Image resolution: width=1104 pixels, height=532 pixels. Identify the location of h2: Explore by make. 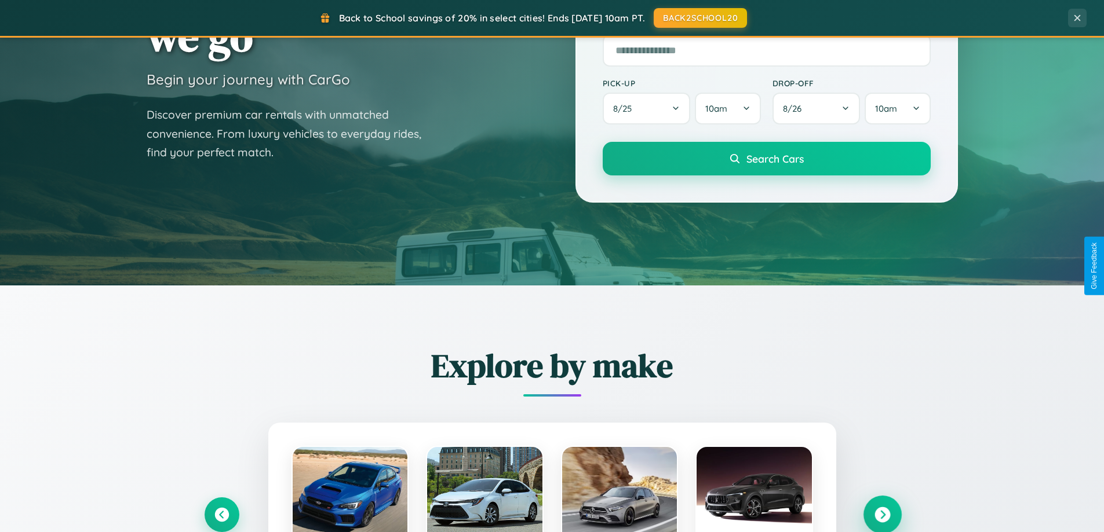
(552, 366).